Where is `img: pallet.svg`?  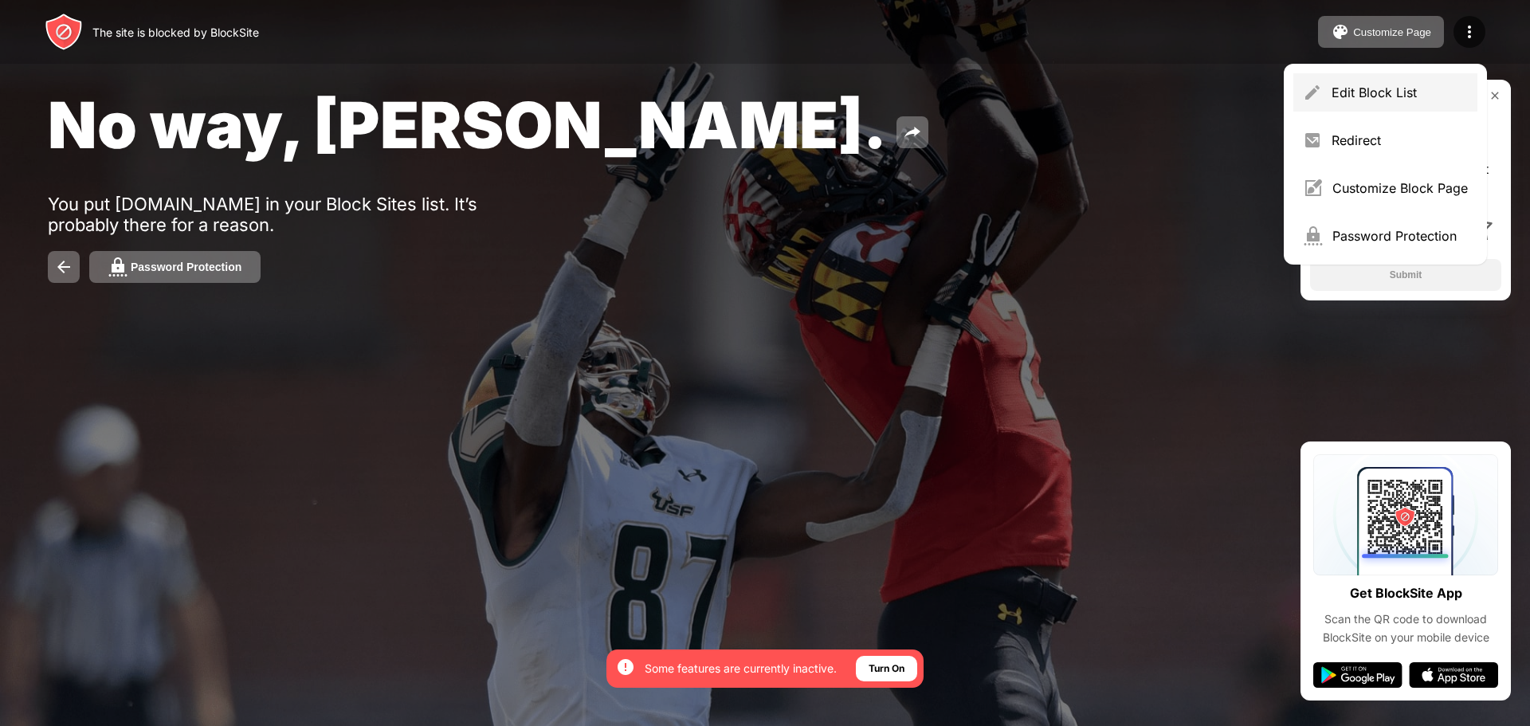 img: pallet.svg is located at coordinates (1340, 32).